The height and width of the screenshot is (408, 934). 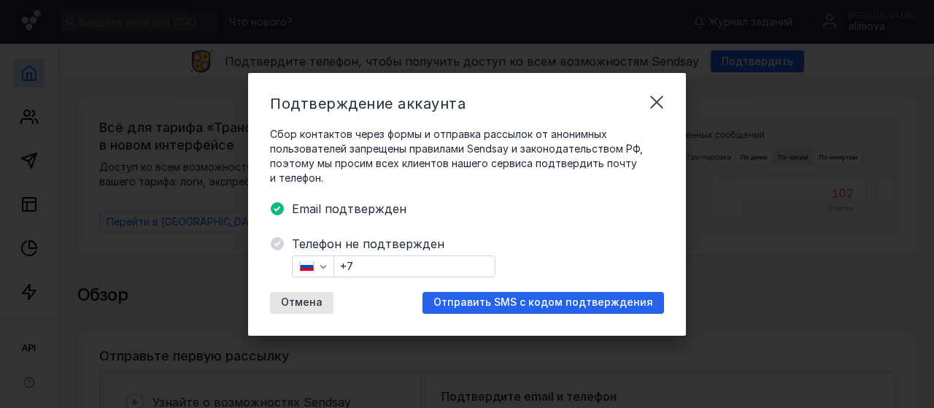 What do you see at coordinates (467, 156) in the screenshot?
I see `span: Сбор контактов через формы и отправка рассылок от анонимных пользователей запрещены правилами Sen...` at bounding box center [467, 156].